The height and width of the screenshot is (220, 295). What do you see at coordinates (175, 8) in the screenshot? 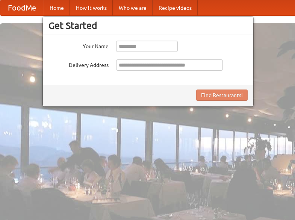
I see `a: Recipe videos` at bounding box center [175, 8].